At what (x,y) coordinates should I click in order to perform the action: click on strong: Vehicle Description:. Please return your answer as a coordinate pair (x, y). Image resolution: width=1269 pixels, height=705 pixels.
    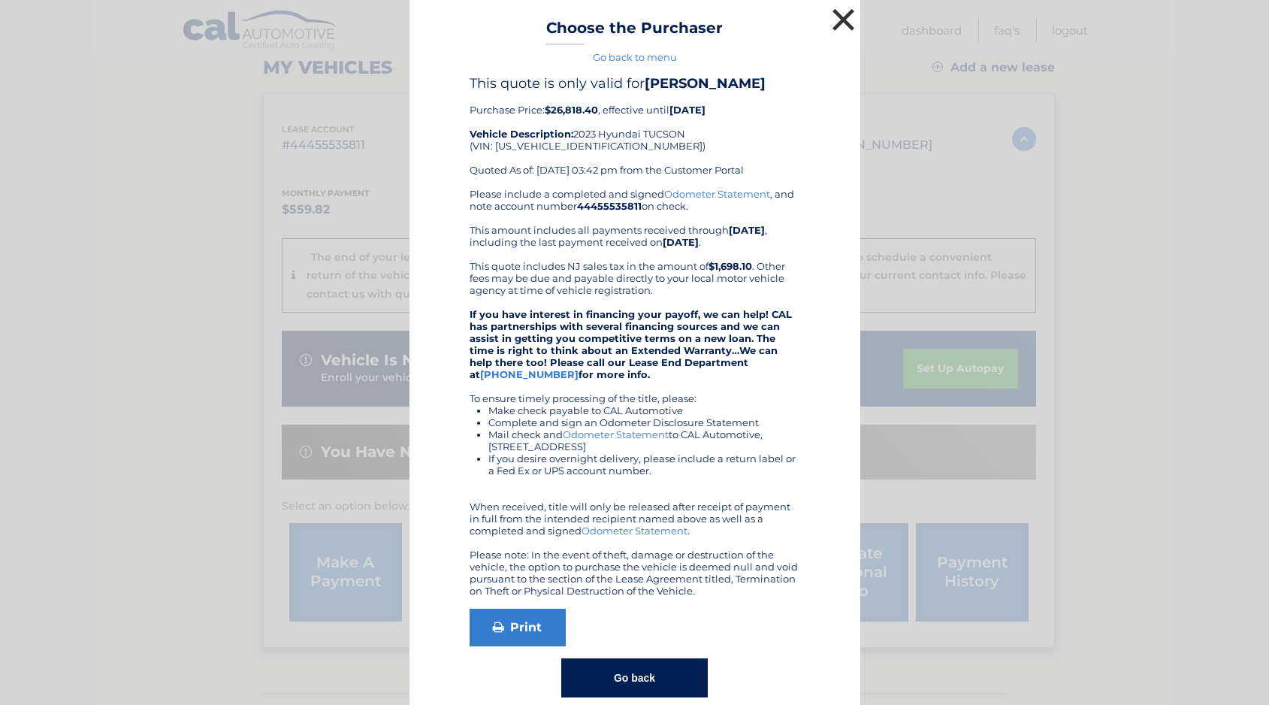
    Looking at the image, I should click on (521, 134).